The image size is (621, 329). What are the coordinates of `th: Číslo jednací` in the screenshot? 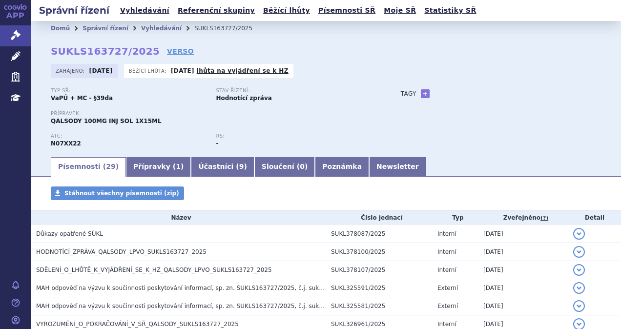 It's located at (379, 218).